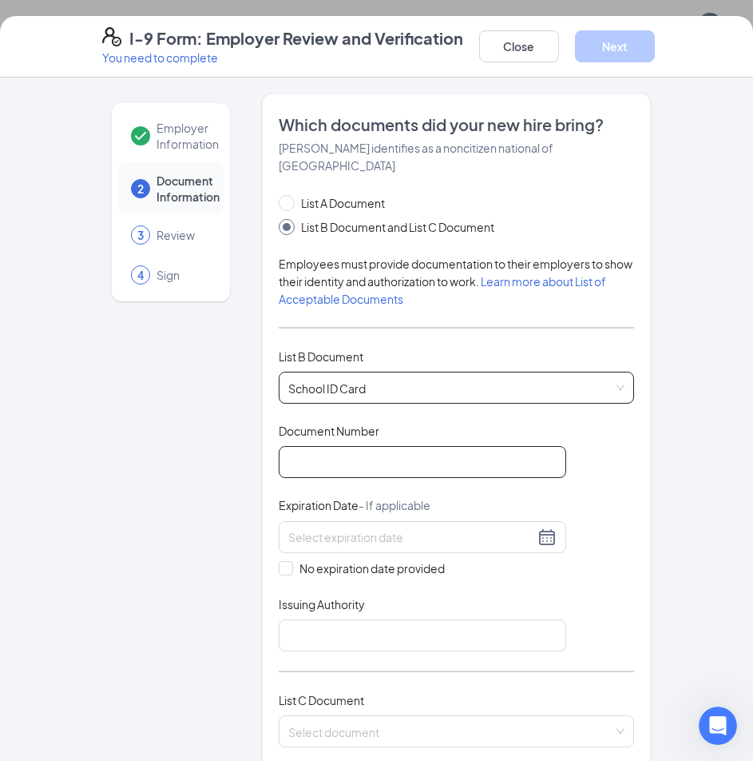  What do you see at coordinates (141, 136) in the screenshot?
I see `svg: Checkmark` at bounding box center [141, 136].